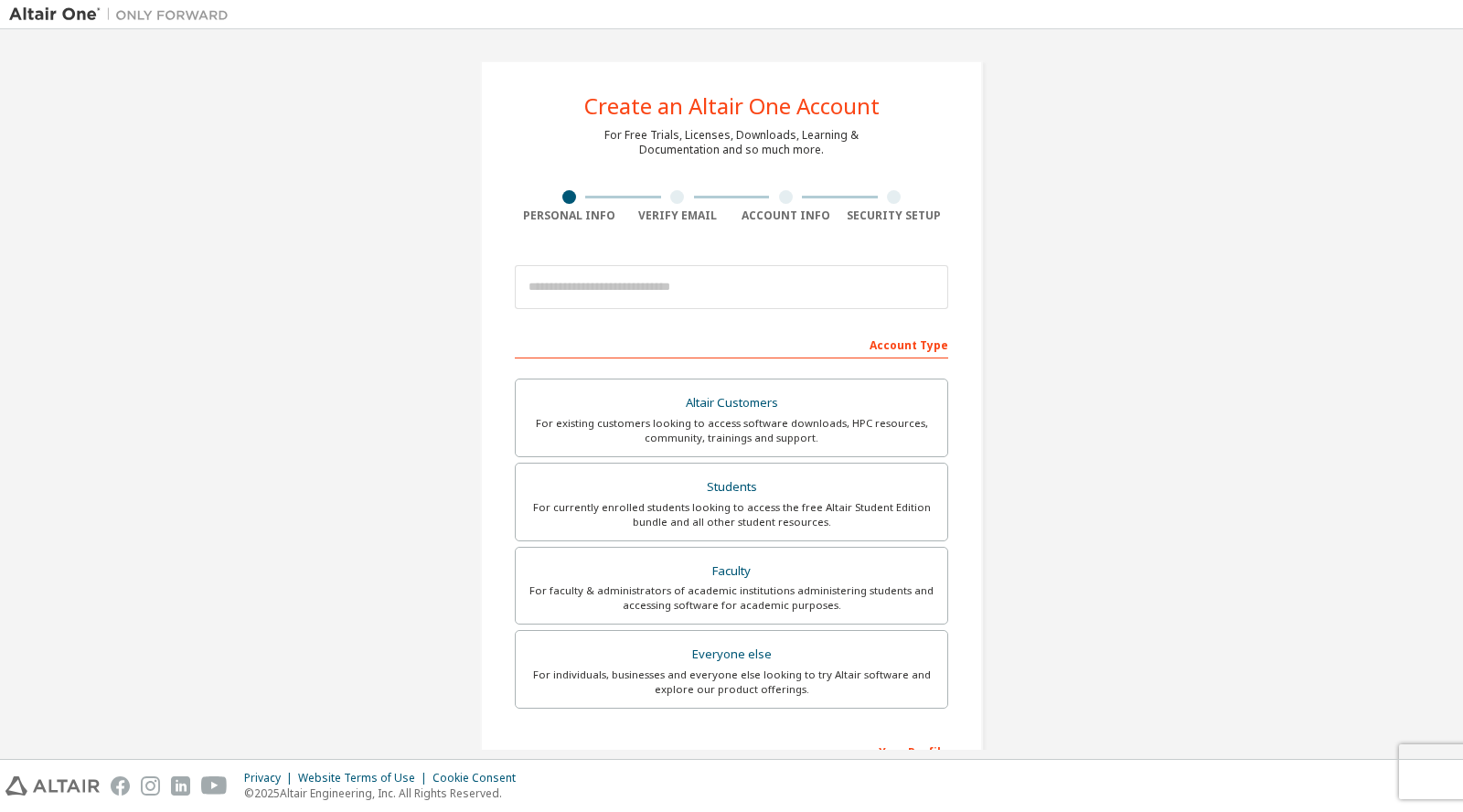 This screenshot has width=1463, height=812. Describe the element at coordinates (479, 778) in the screenshot. I see `div: Cookie Consent` at that location.